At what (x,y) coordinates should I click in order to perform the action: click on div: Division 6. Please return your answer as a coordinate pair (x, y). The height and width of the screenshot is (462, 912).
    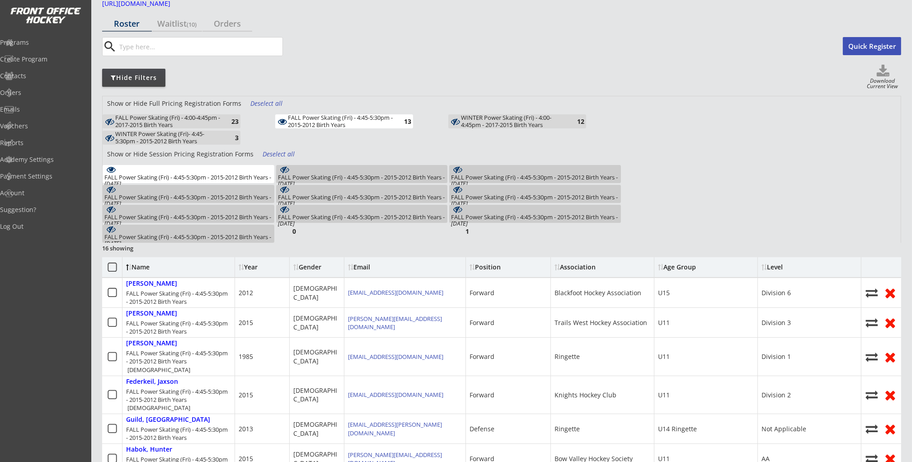
    Looking at the image, I should click on (776, 293).